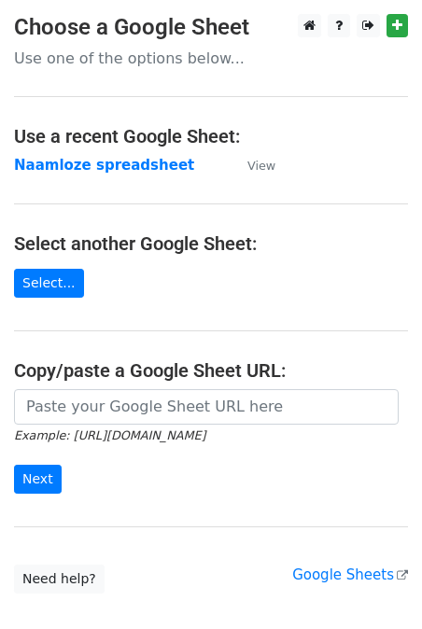 This screenshot has height=629, width=422. What do you see at coordinates (350, 575) in the screenshot?
I see `a: Google Sheets` at bounding box center [350, 575].